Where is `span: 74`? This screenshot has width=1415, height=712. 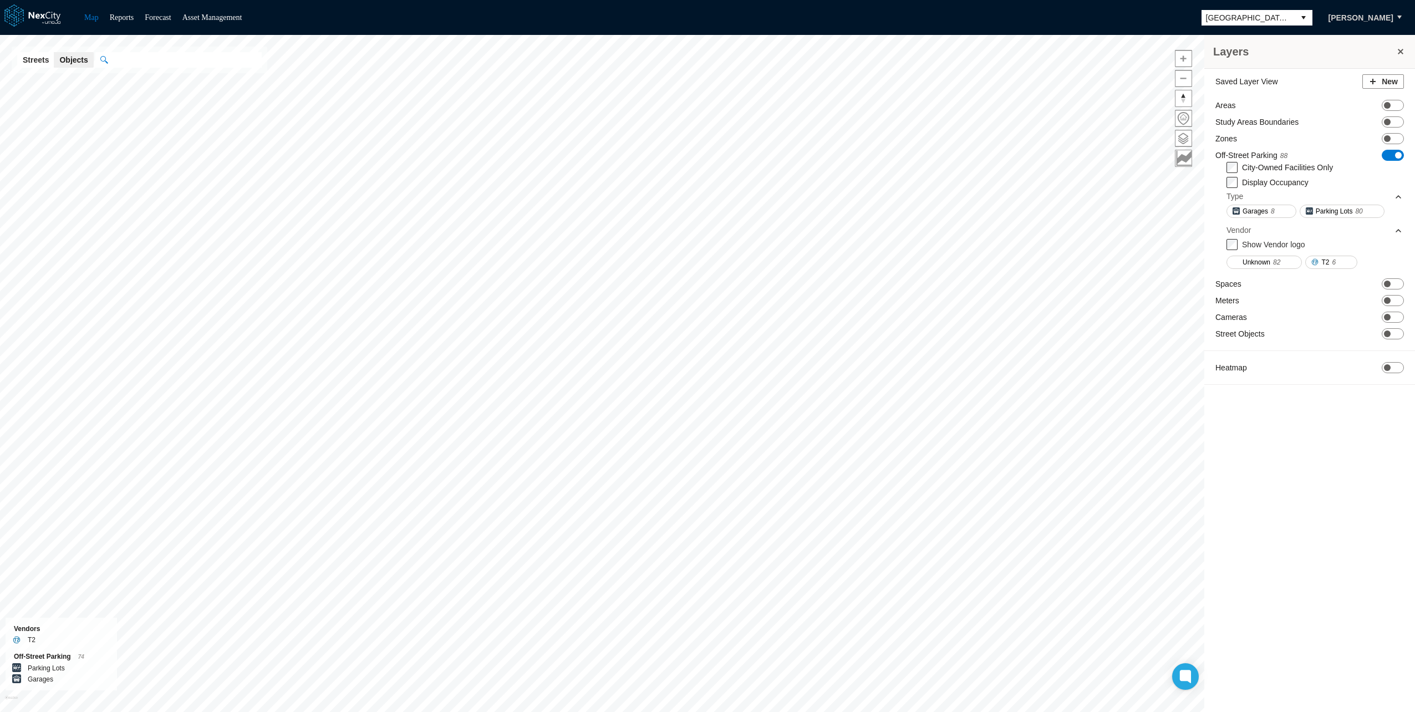
span: 74 is located at coordinates (81, 657).